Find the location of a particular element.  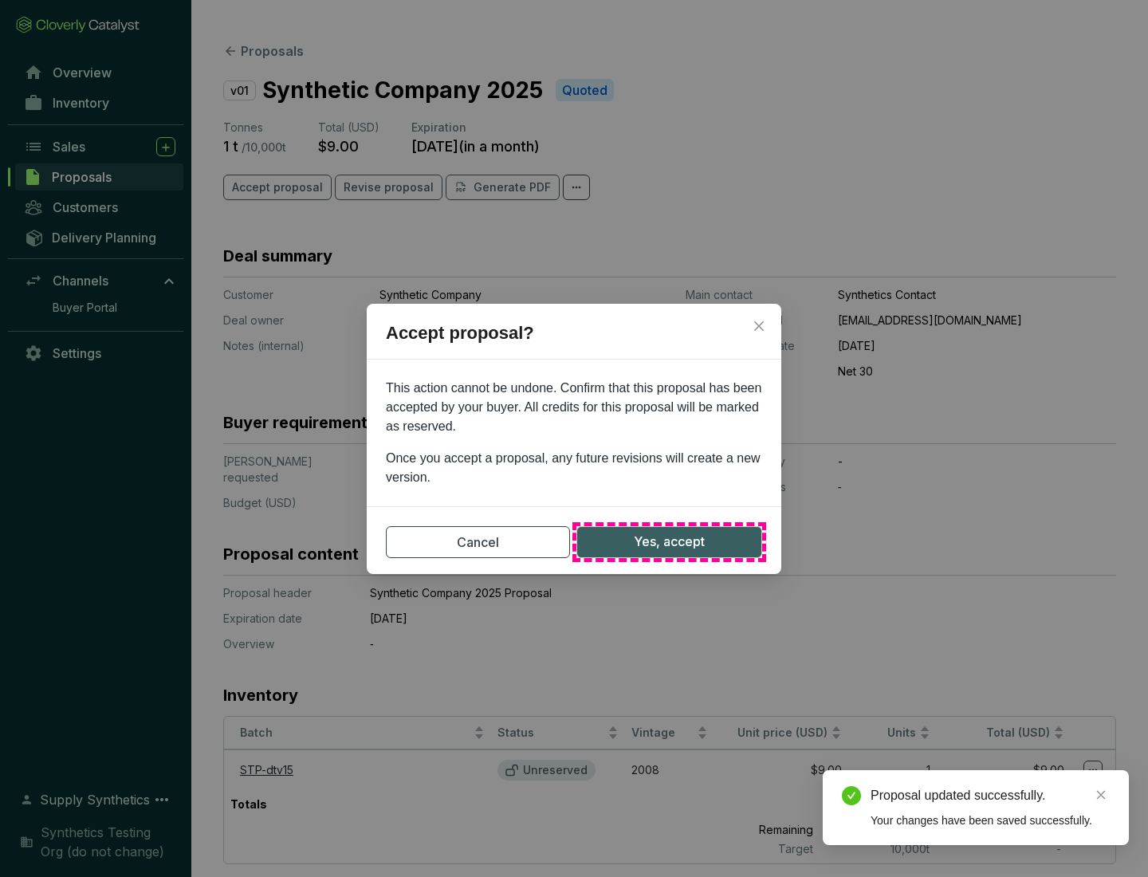

span: check-circle is located at coordinates (851, 795).